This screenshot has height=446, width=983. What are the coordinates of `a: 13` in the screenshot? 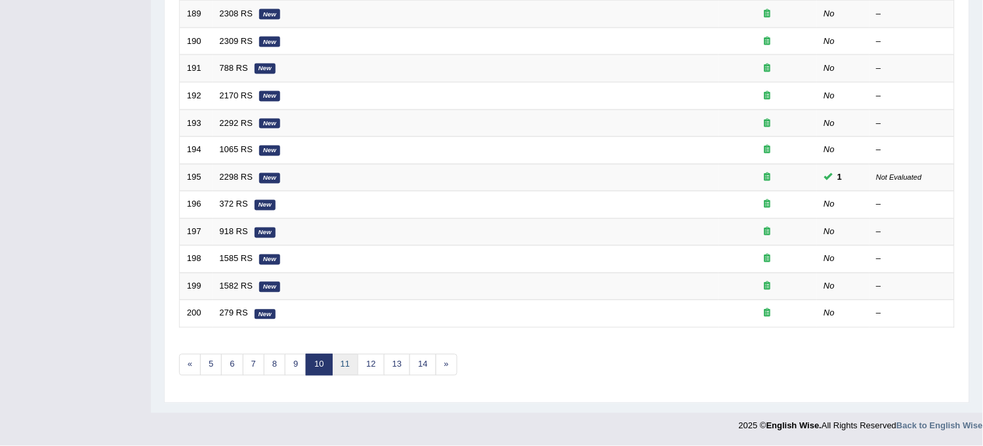 It's located at (397, 365).